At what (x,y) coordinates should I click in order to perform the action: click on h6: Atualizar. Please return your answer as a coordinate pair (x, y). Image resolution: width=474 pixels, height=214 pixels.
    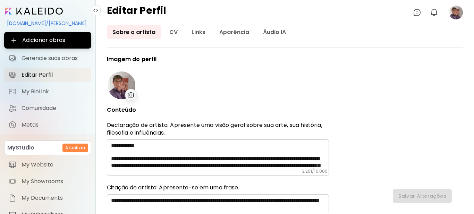
    Looking at the image, I should click on (75, 148).